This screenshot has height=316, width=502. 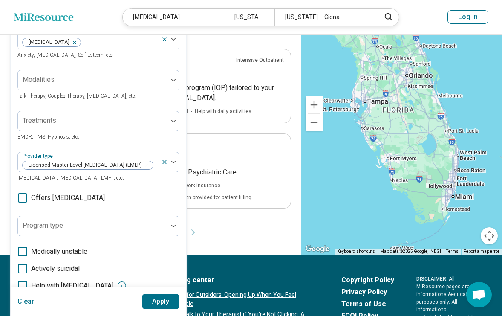 What do you see at coordinates (241, 280) in the screenshot?
I see `a: Learning center` at bounding box center [241, 280].